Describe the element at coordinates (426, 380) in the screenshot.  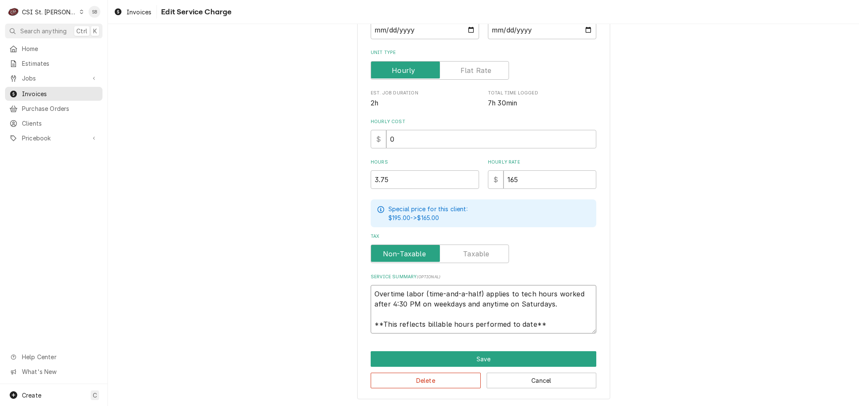
I see `button: Delete` at that location.